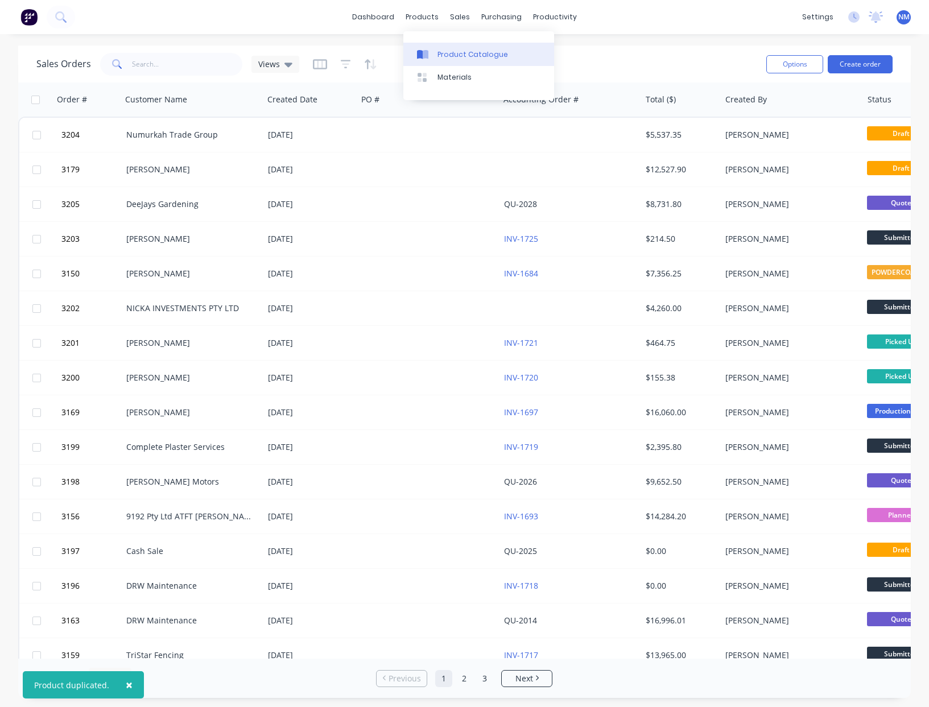 This screenshot has width=929, height=707. Describe the element at coordinates (521, 620) in the screenshot. I see `a: QU-2014` at that location.